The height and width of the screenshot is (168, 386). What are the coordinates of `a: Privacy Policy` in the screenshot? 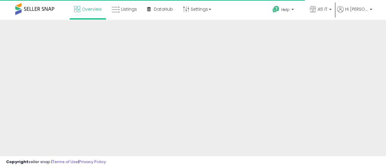 It's located at (93, 162).